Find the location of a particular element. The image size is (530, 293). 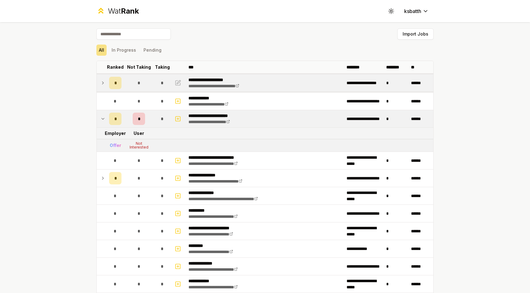

button: Import Jobs is located at coordinates (415, 34).